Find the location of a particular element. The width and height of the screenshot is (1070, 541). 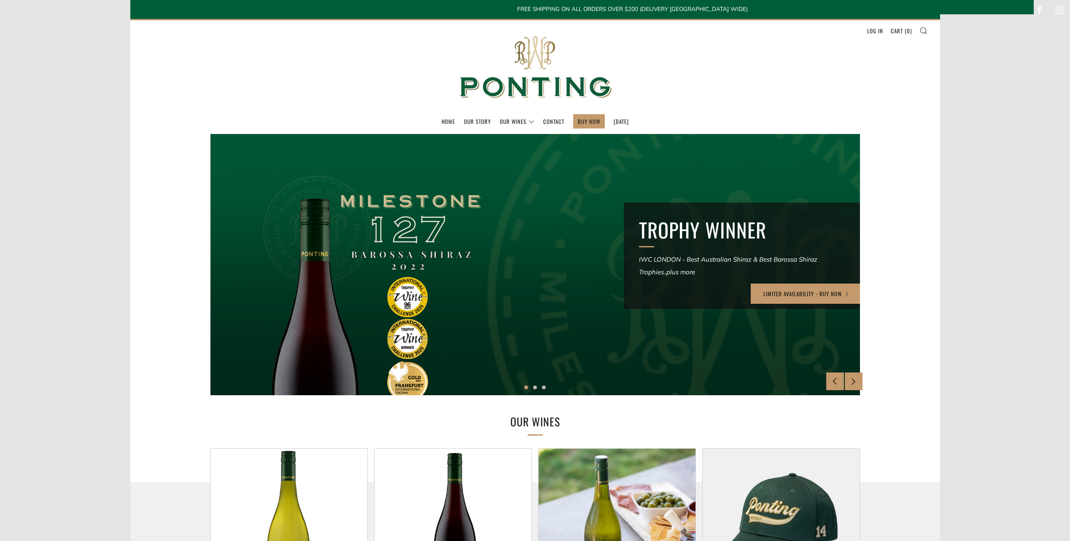

button: 1 is located at coordinates (526, 388).